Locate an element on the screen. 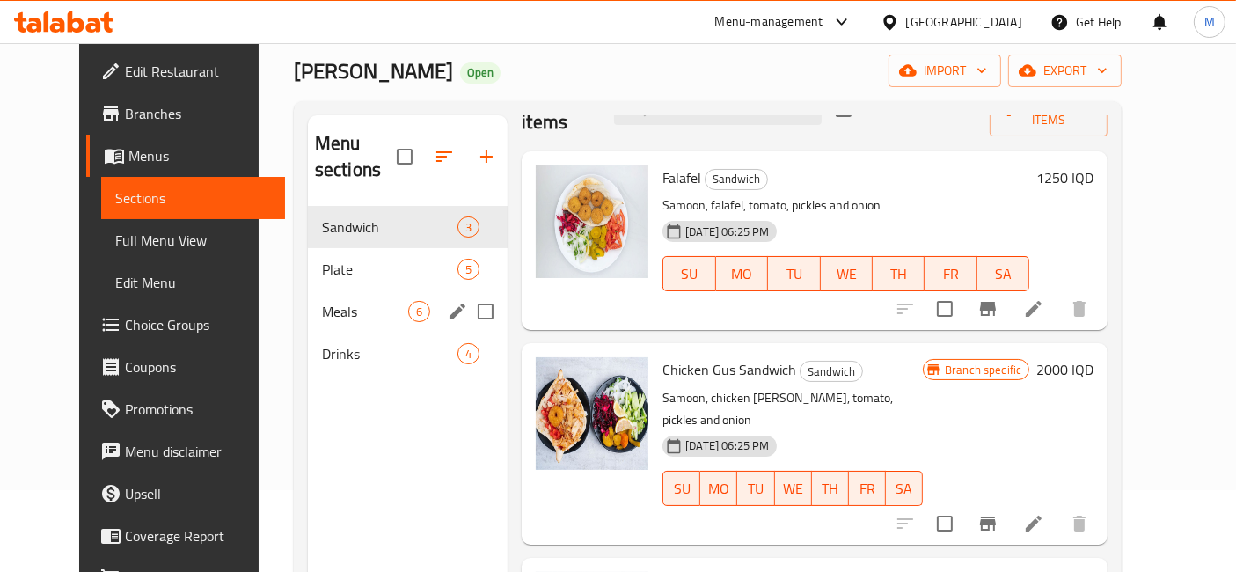 The image size is (1236, 572). span: Promotions is located at coordinates (198, 409).